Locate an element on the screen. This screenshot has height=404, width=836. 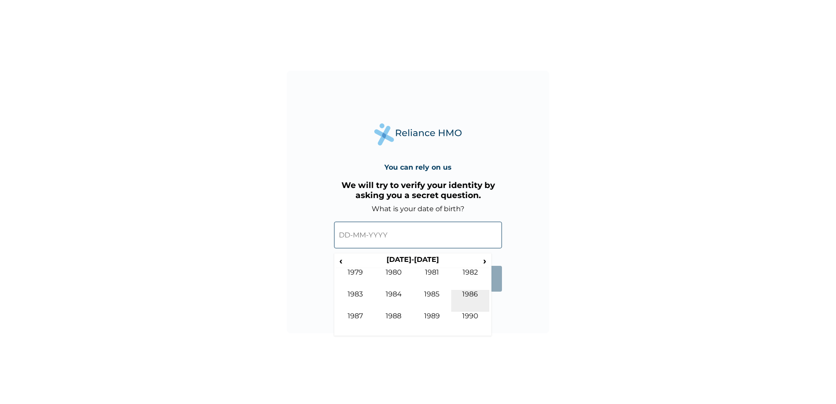
td: 1987 is located at coordinates (356, 323).